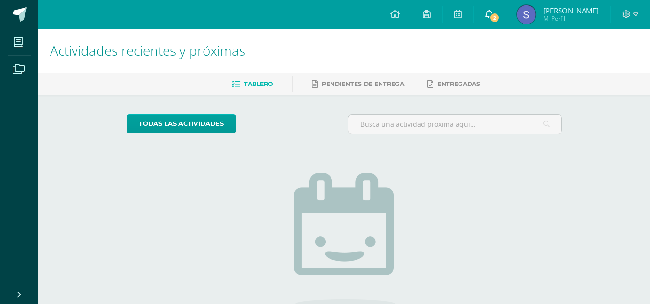 The image size is (650, 304). I want to click on span: Entregadas, so click(458, 84).